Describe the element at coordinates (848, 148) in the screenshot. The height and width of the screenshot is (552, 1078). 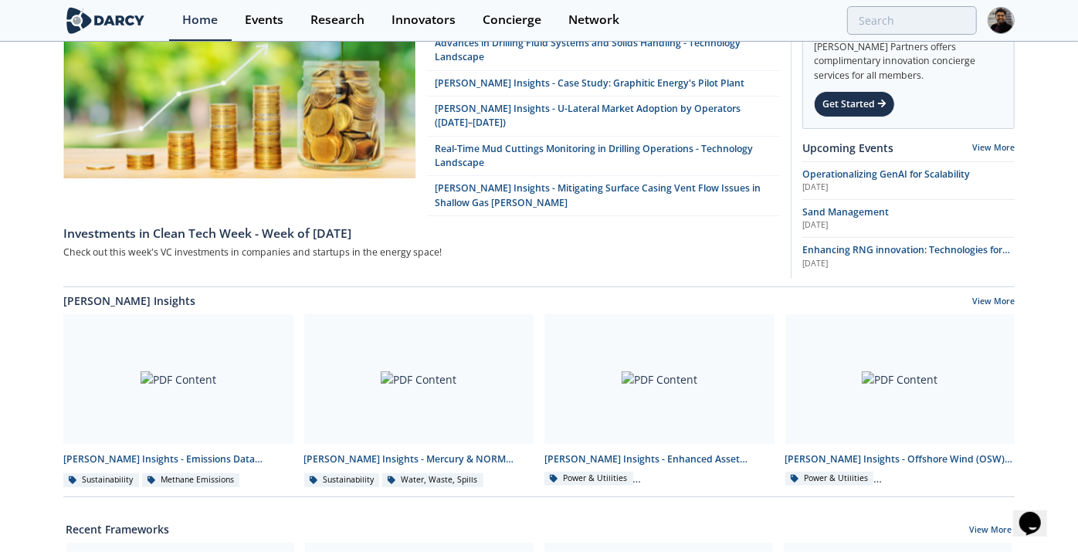
I see `a: Upcoming Events` at that location.